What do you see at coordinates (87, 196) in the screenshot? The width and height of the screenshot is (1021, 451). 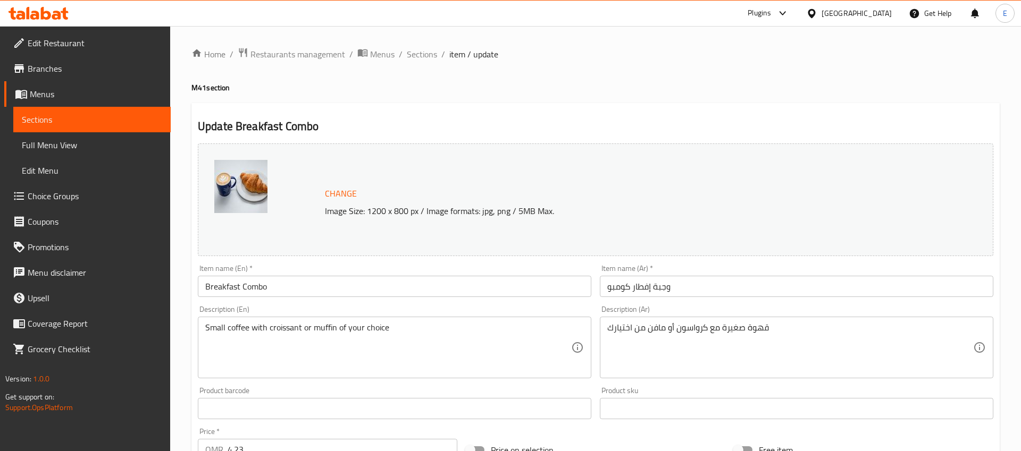 I see `a: Choice Groups` at bounding box center [87, 196].